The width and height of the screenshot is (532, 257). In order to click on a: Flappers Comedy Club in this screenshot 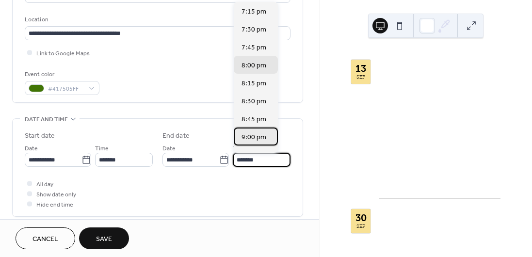, I will do `click(420, 212)`.